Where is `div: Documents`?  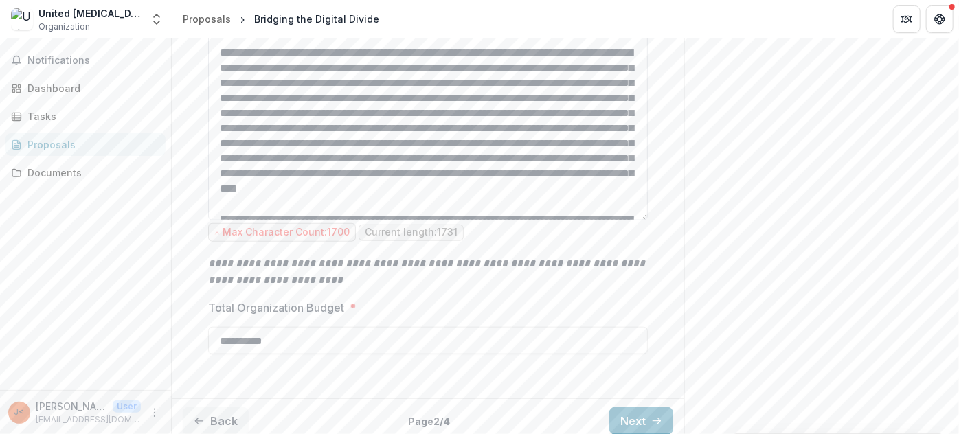
div: Documents is located at coordinates (91, 172).